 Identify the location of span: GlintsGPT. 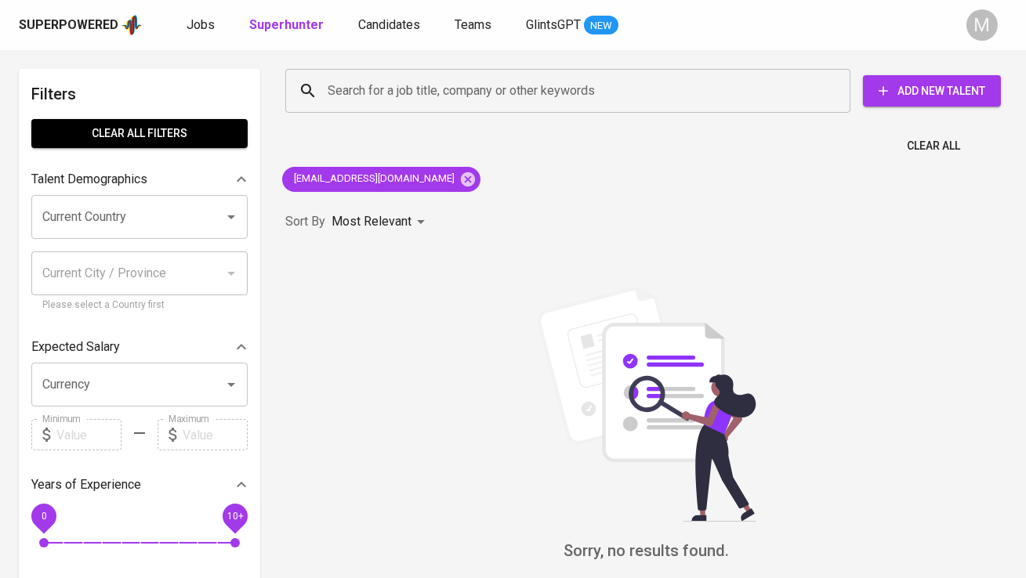
(553, 24).